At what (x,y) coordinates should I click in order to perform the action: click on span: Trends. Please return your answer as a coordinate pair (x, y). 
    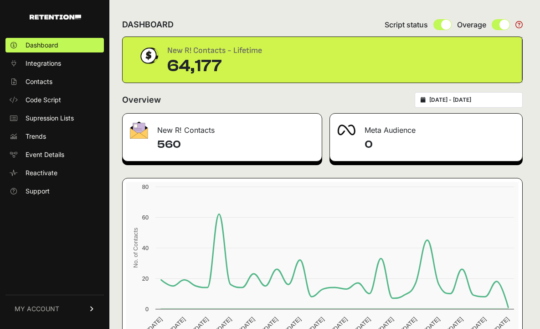
    Looking at the image, I should click on (36, 136).